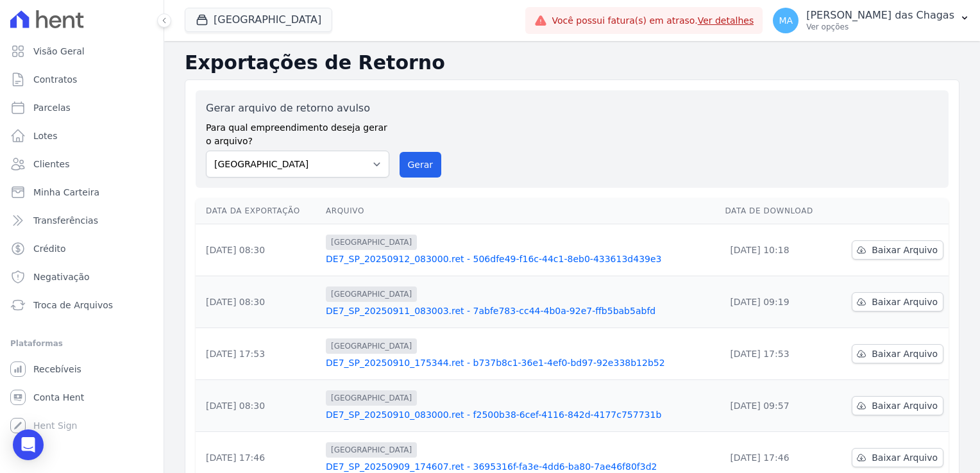 This screenshot has height=473, width=980. I want to click on a: Negativação, so click(81, 277).